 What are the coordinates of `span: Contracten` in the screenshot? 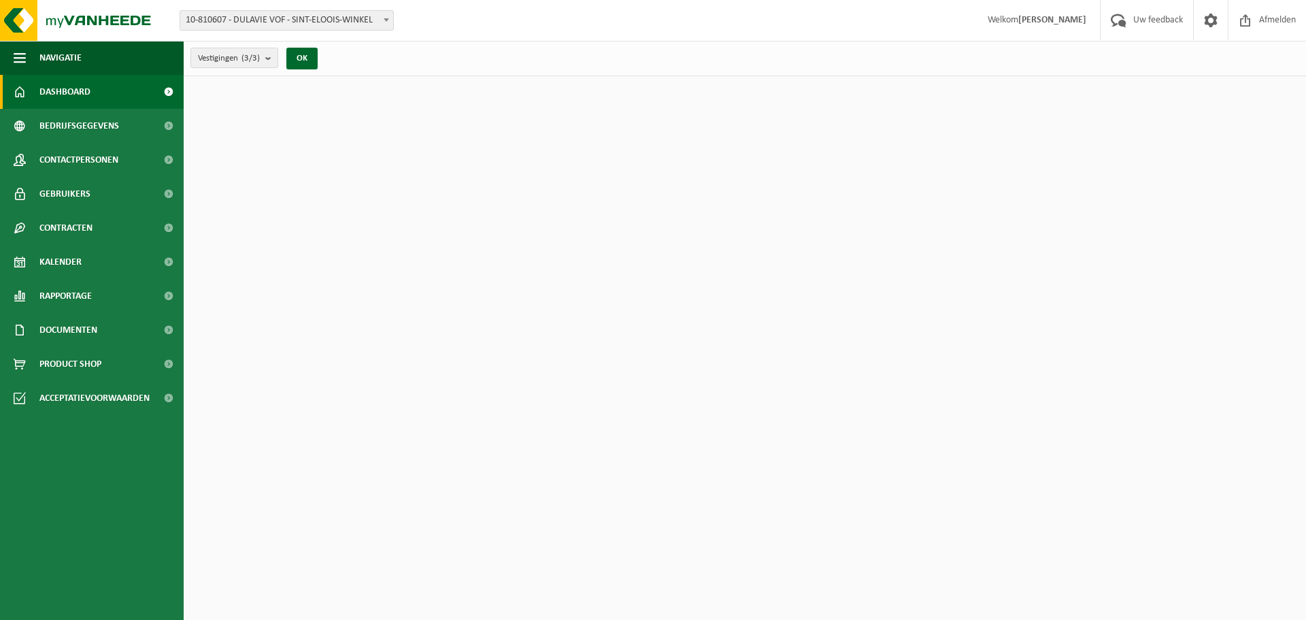 It's located at (66, 228).